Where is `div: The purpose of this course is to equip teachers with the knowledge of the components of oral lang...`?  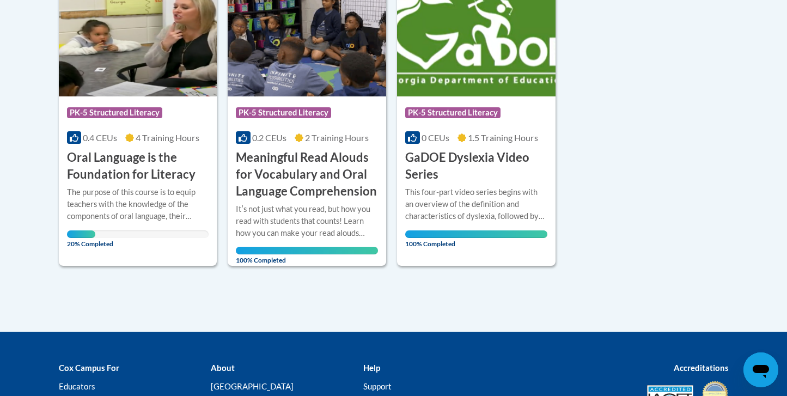 div: The purpose of this course is to equip teachers with the knowledge of the components of oral lang... is located at coordinates (138, 204).